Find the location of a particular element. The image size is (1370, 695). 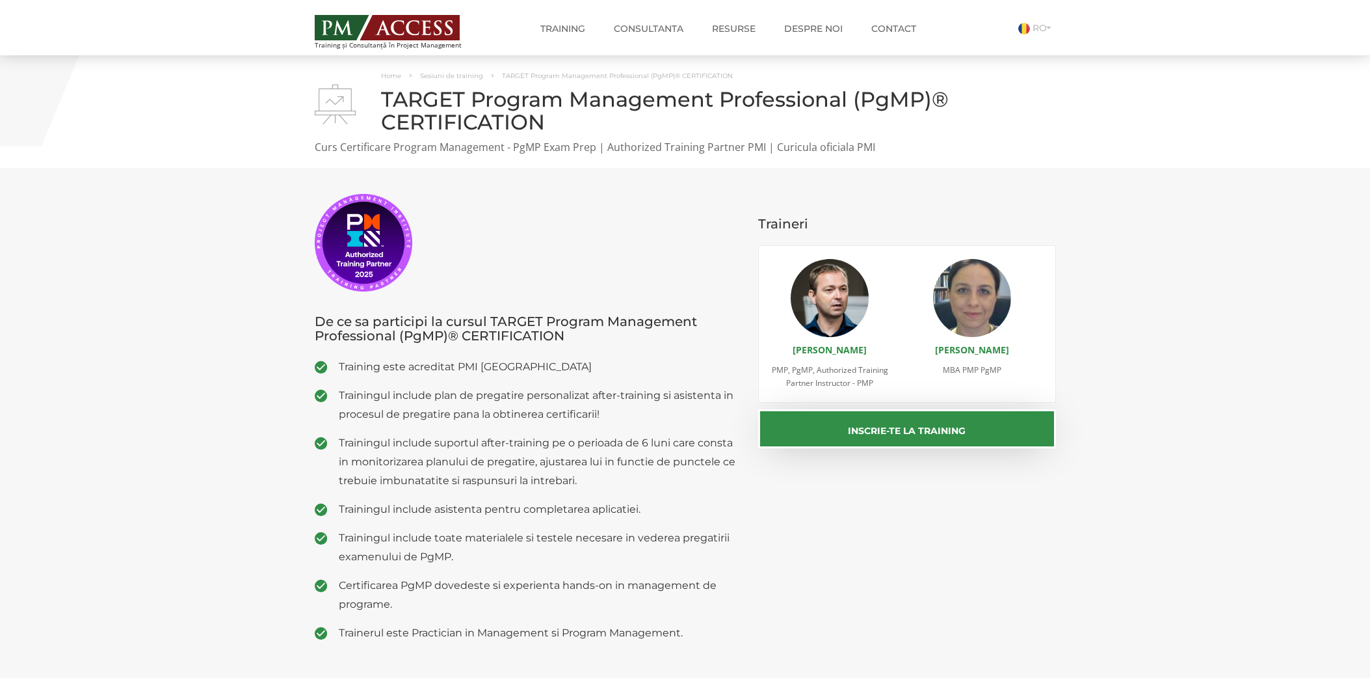

span: Trainingul include asistenta pentru completarea aplicatiei. is located at coordinates (539, 509).